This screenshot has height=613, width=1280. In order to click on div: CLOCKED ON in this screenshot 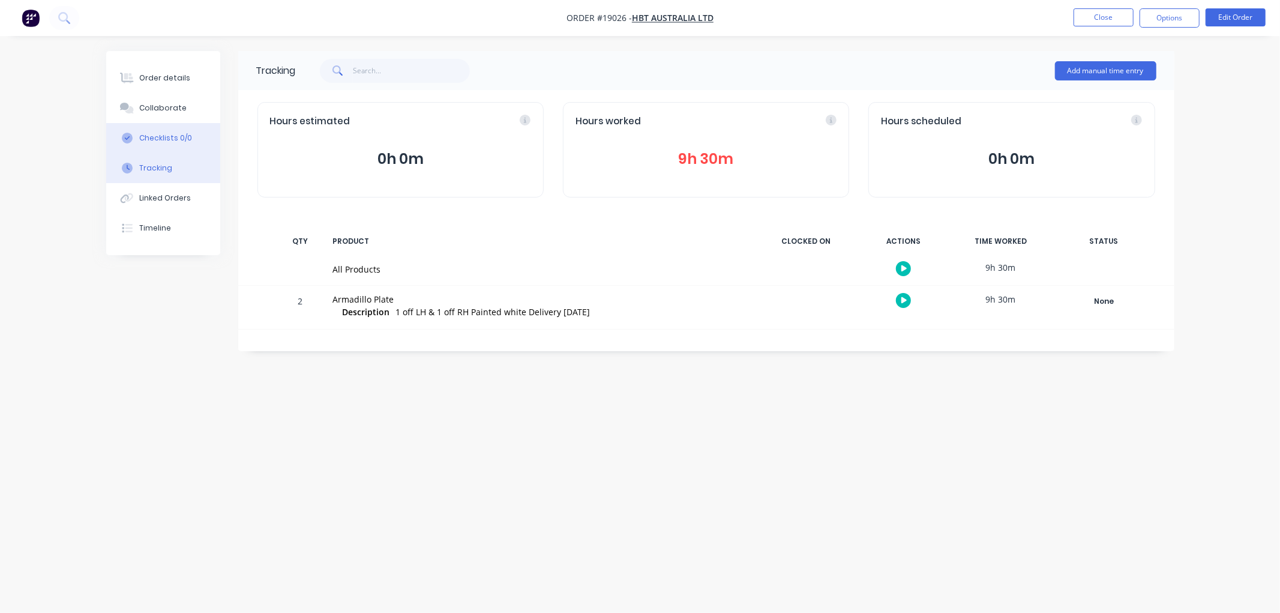, I will do `click(806, 241)`.